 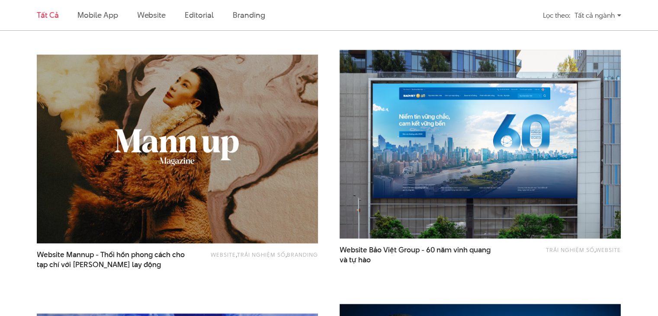 I want to click on span: Website Bảo Việt Group - 60 năm vinh quang, so click(x=417, y=255).